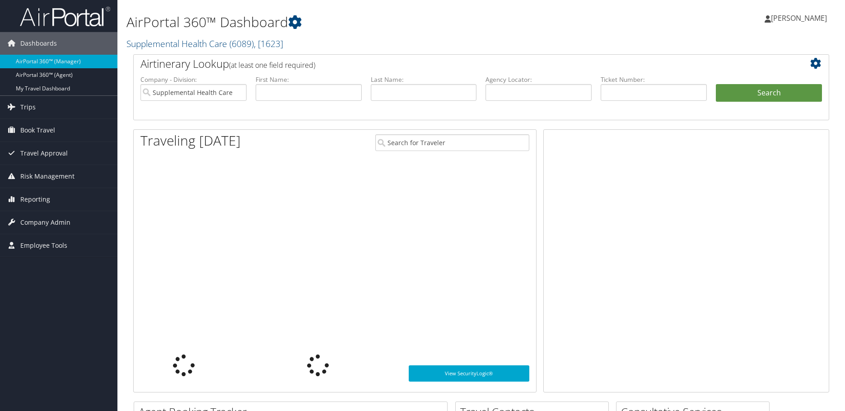  I want to click on span: ( 6089 ), so click(242, 43).